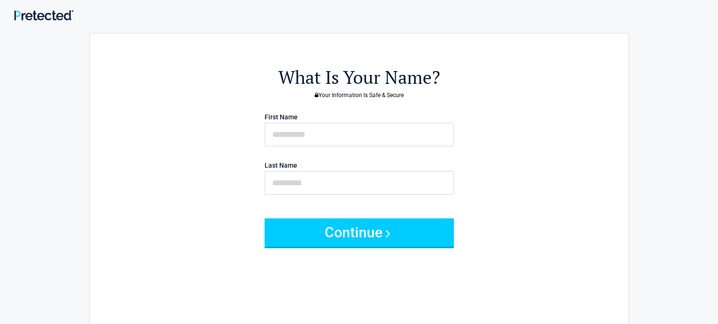 The height and width of the screenshot is (324, 718). I want to click on h3: Your Information Is Safe & Secure, so click(359, 95).